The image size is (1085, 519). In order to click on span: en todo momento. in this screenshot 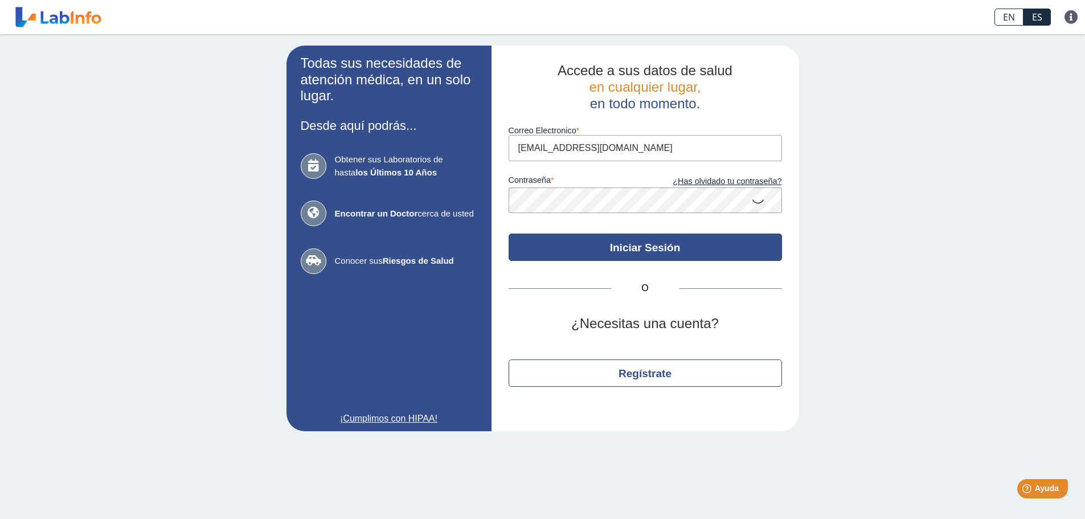, I will do `click(645, 103)`.